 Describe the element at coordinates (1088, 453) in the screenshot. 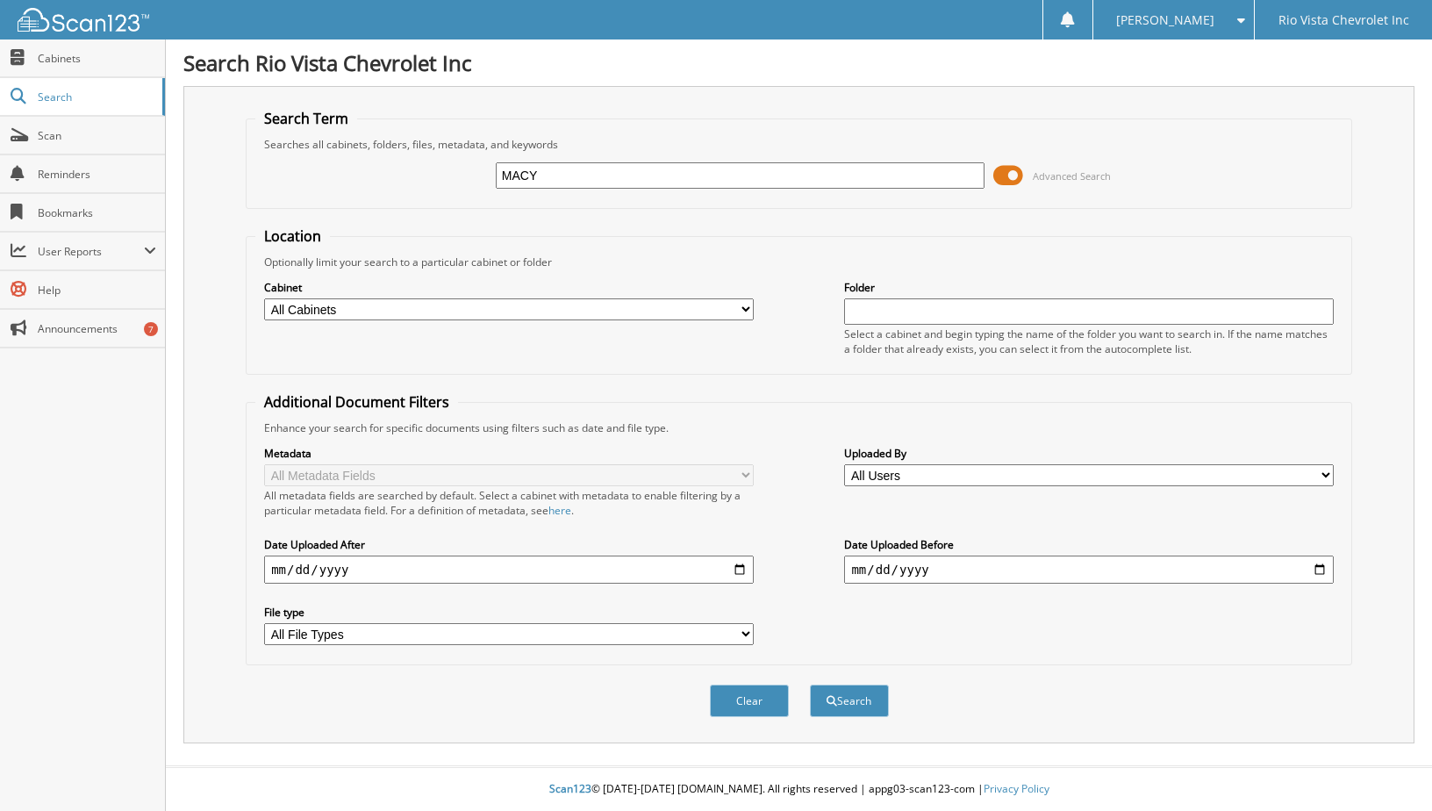

I see `label: Uploaded By` at that location.